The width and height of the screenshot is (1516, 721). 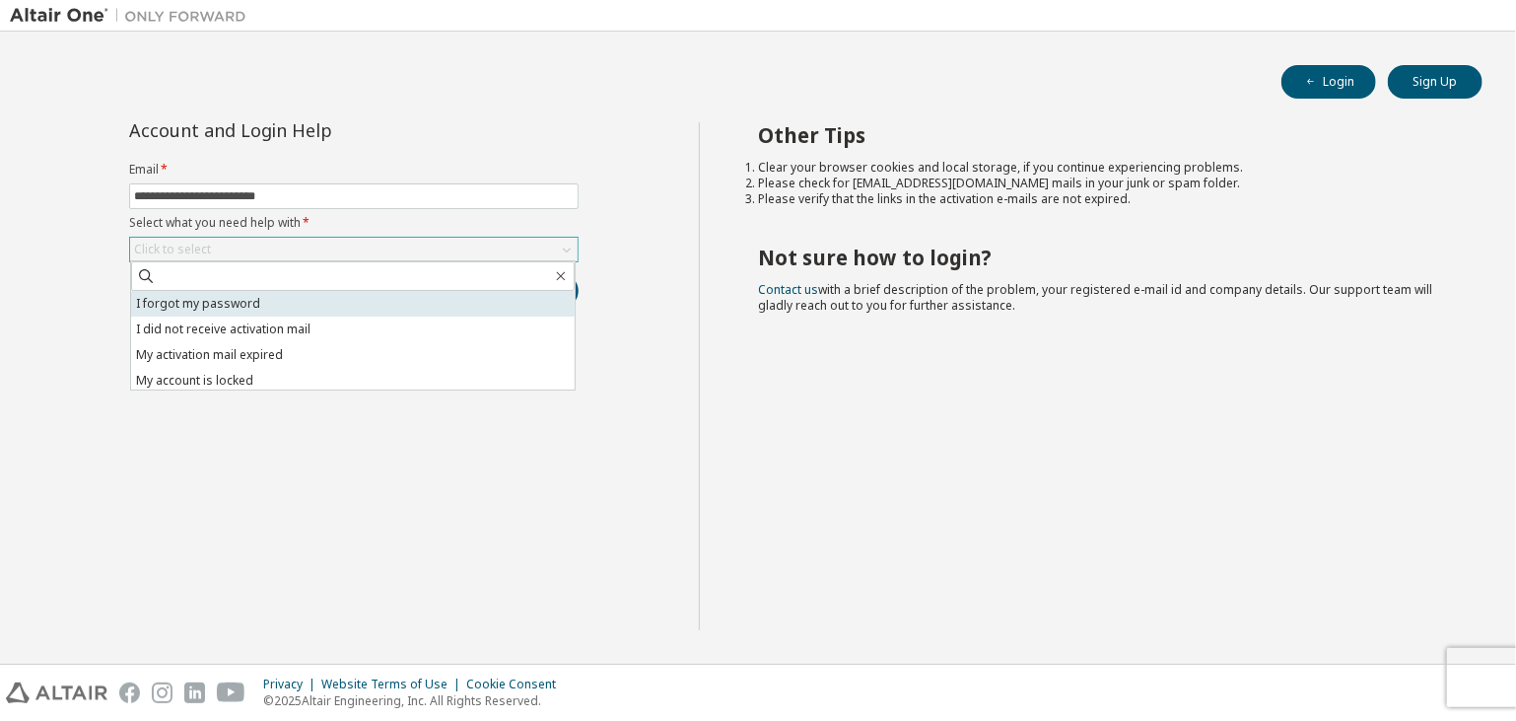 What do you see at coordinates (1103, 257) in the screenshot?
I see `h2: Not sure how to login?` at bounding box center [1103, 257].